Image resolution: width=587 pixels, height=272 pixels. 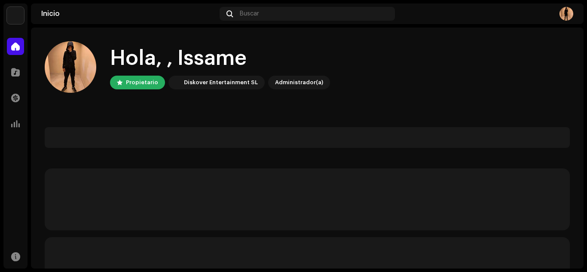 I want to click on div: Administrador(a), so click(x=299, y=83).